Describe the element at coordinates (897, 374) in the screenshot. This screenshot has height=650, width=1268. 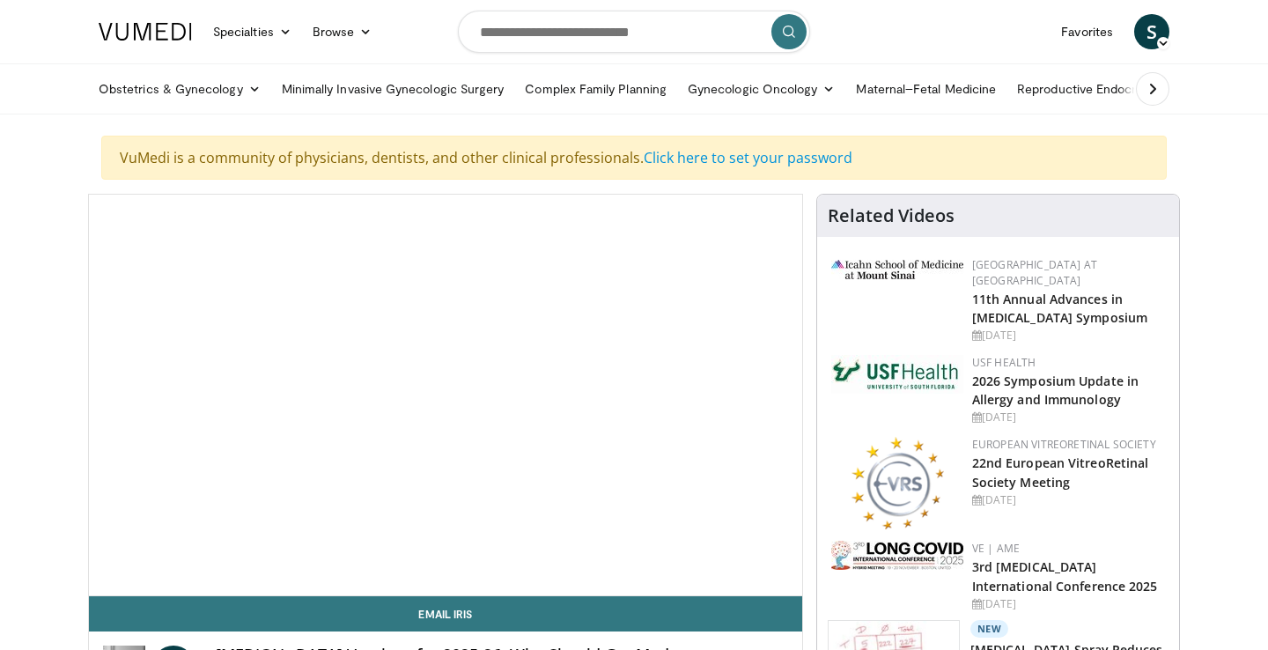
I see `img: 6ba8804a-8538-4002-95e7-a8f8012d4a11.png.150x105_q85_autocrop_double_scale_upscale_version-0.2.jpg` at that location.